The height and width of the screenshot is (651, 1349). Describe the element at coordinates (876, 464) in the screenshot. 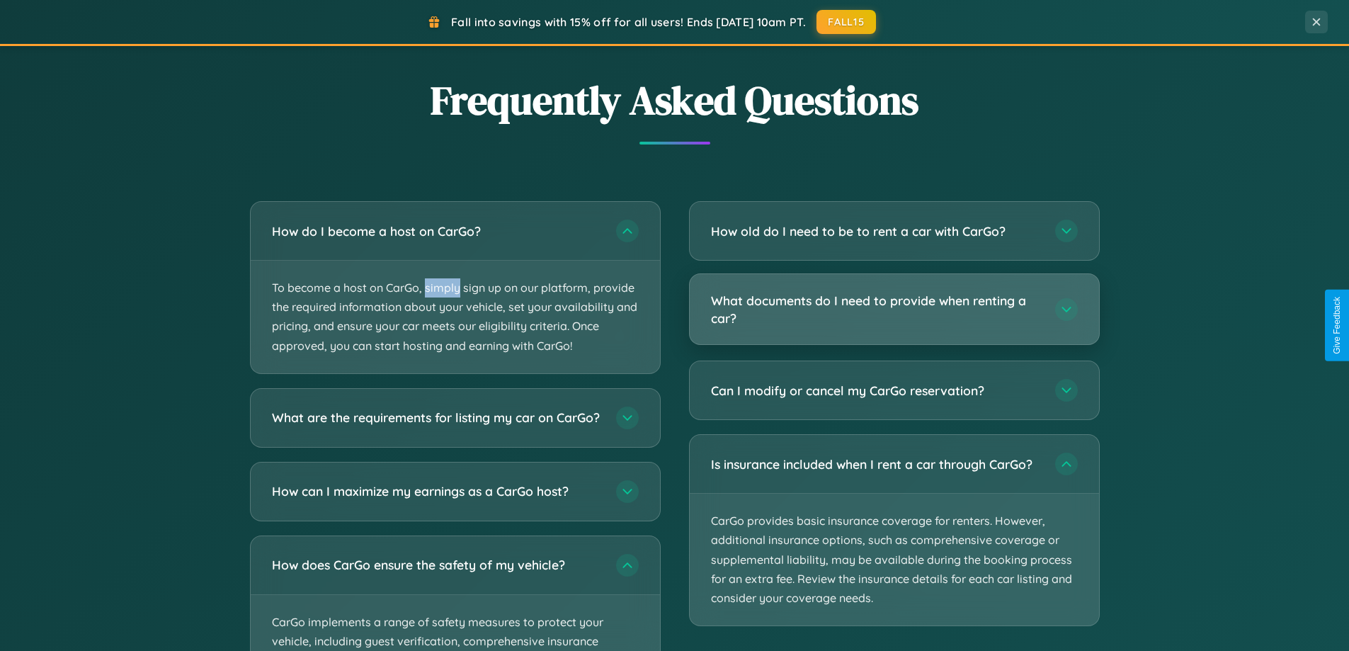

I see `h3: Is insurance included when I rent a car through CarGo?` at that location.